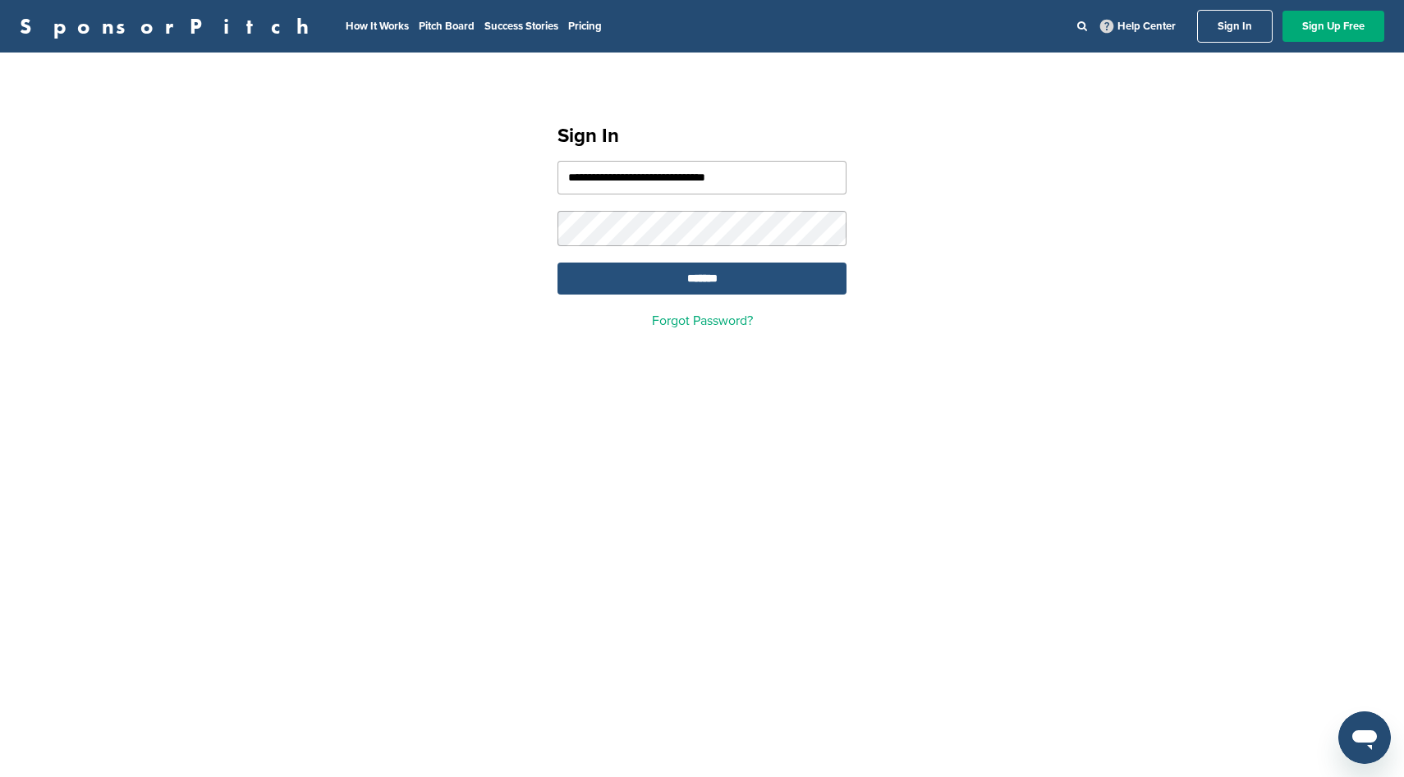  Describe the element at coordinates (702, 136) in the screenshot. I see `h1: Sign In` at that location.